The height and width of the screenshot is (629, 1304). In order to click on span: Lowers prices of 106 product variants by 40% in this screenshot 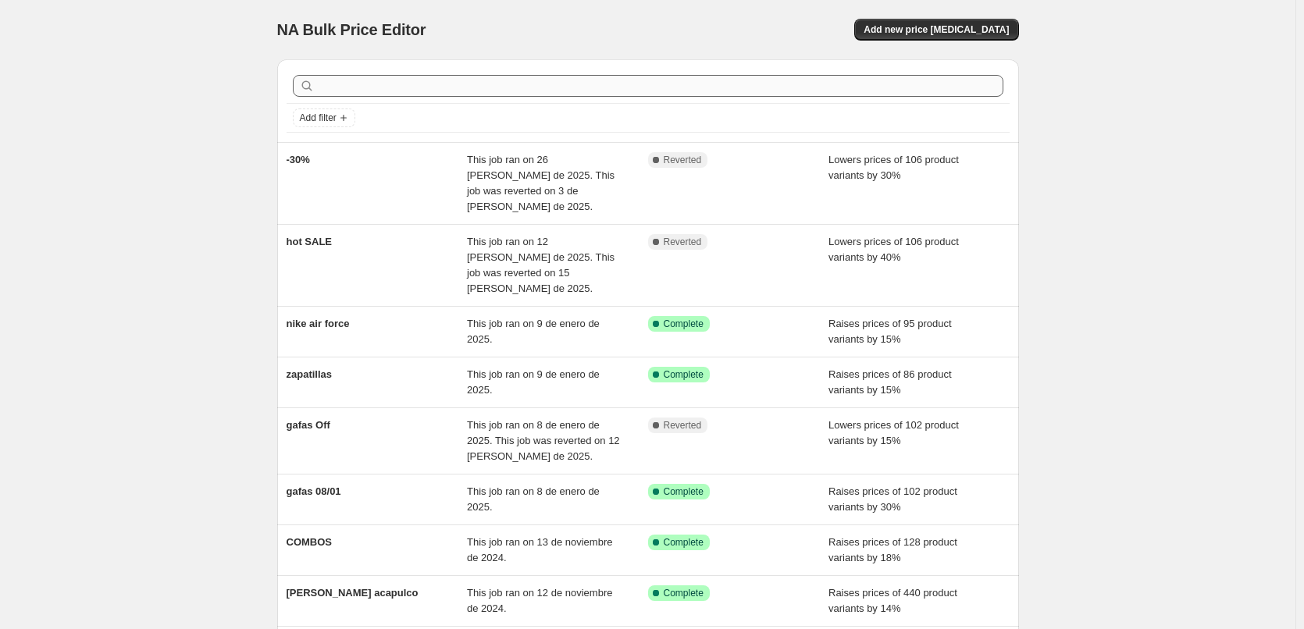, I will do `click(893, 249)`.